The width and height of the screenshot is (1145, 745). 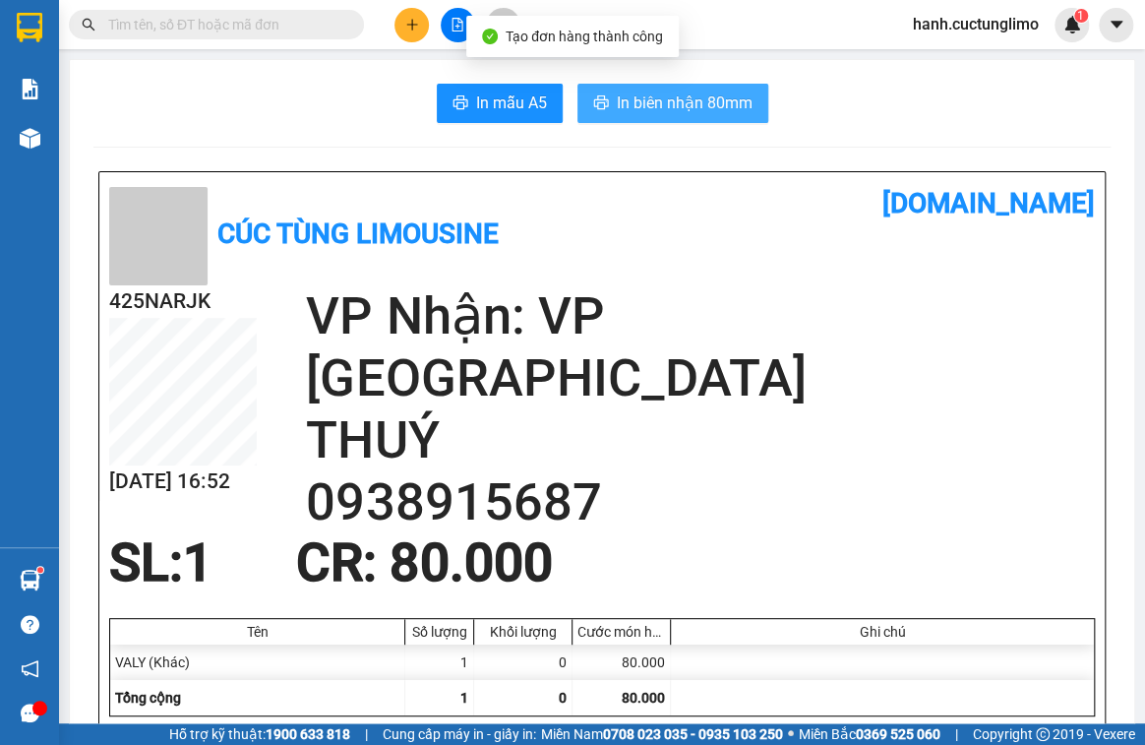 What do you see at coordinates (308, 734) in the screenshot?
I see `strong: 1900 633 818` at bounding box center [308, 734].